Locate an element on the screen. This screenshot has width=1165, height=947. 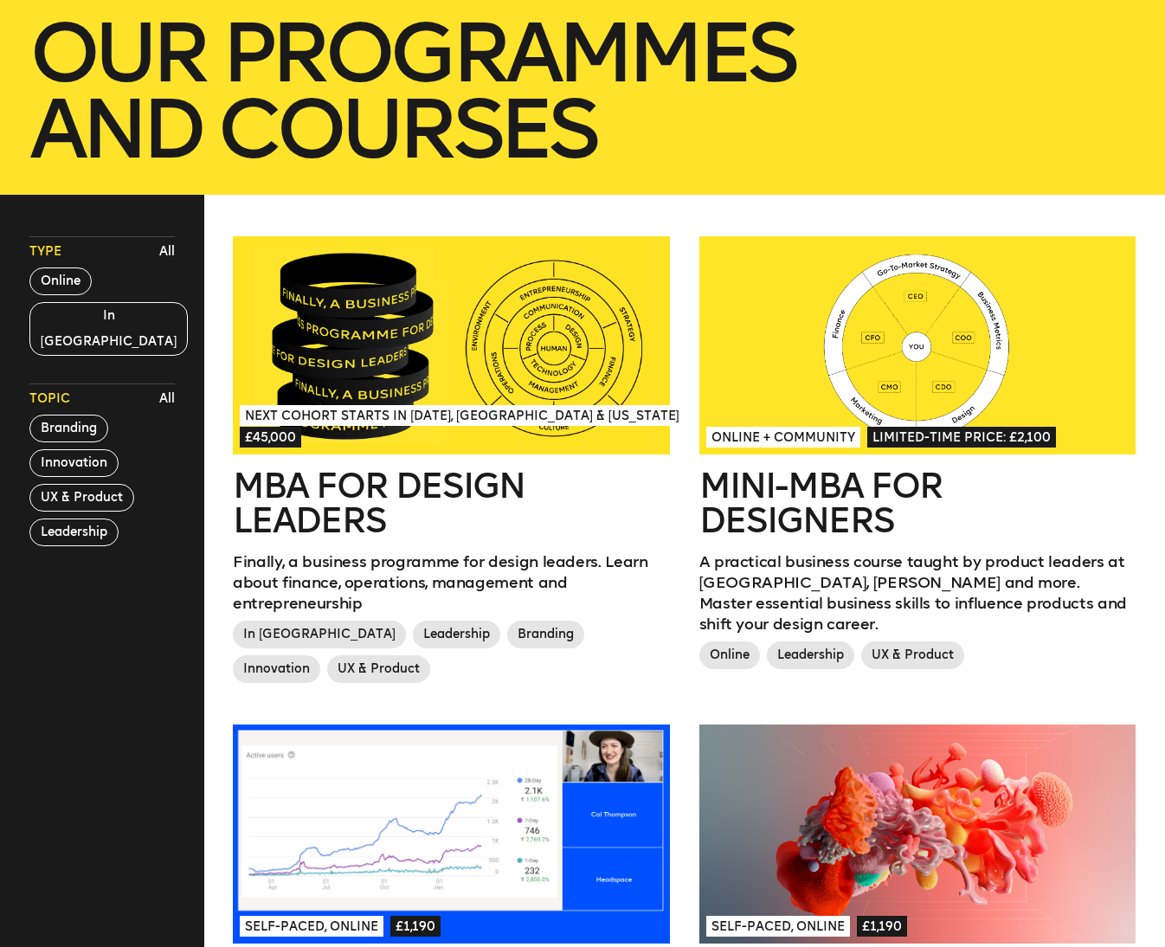
span: Topic is located at coordinates (49, 399).